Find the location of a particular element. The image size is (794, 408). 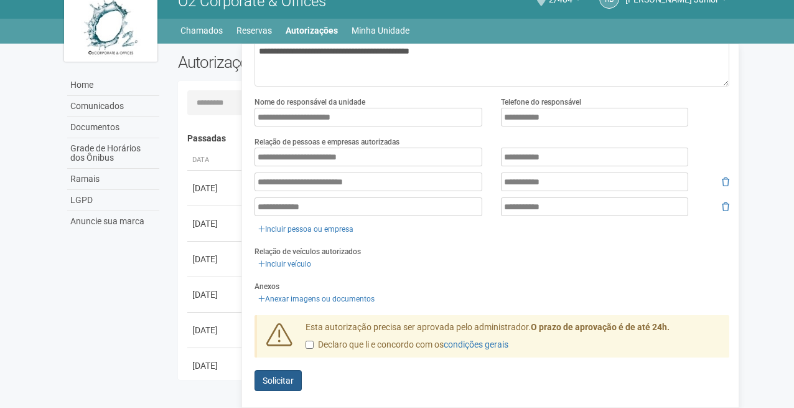

label: Relação de veículos autorizados is located at coordinates (307, 251).